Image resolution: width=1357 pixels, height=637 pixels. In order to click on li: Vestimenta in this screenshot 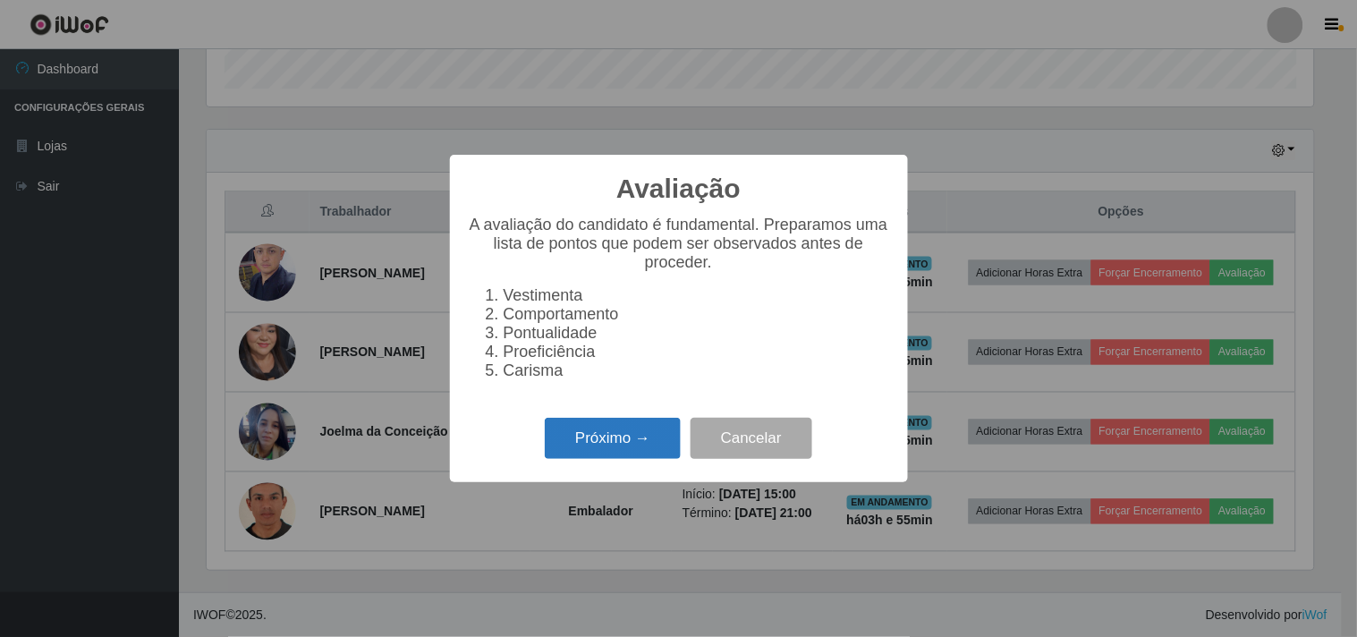, I will do `click(697, 295)`.